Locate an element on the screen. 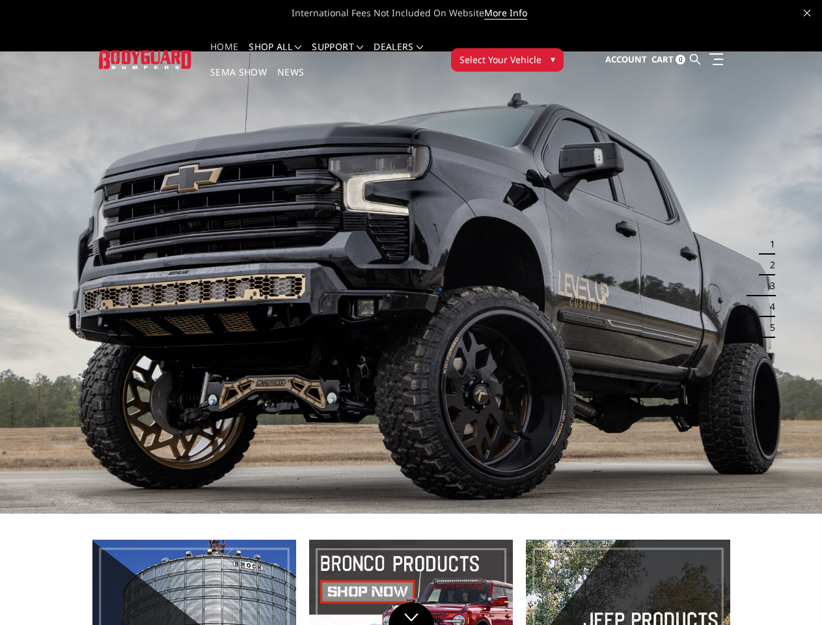 This screenshot has height=625, width=822. button: Select Your Vehicle is located at coordinates (507, 60).